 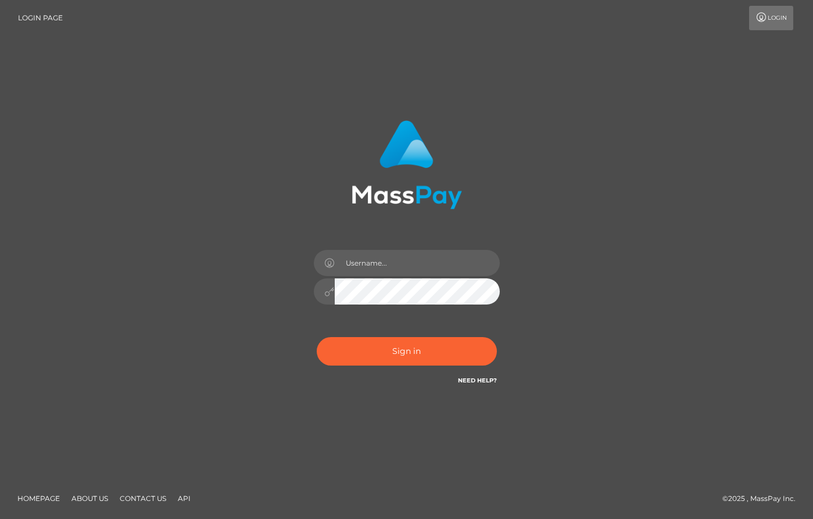 I want to click on a: Contact Us, so click(x=143, y=498).